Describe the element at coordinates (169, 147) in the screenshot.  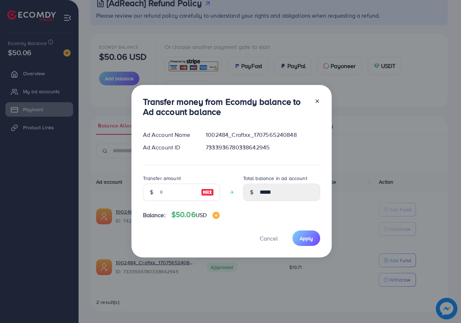
I see `div: Ad Account ID` at that location.